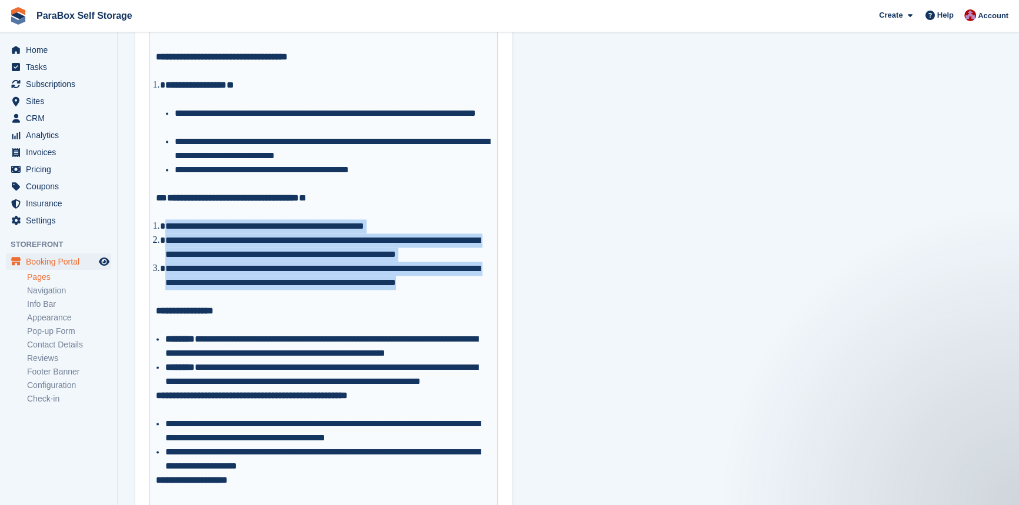  What do you see at coordinates (64, 245) in the screenshot?
I see `span: Storefront` at bounding box center [64, 245].